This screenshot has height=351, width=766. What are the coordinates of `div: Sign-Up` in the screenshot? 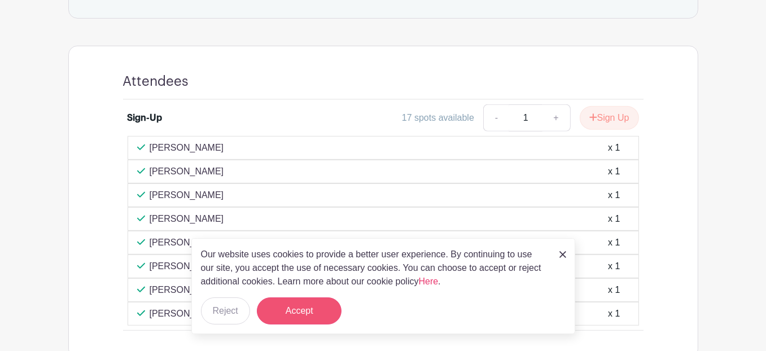 It's located at (145, 118).